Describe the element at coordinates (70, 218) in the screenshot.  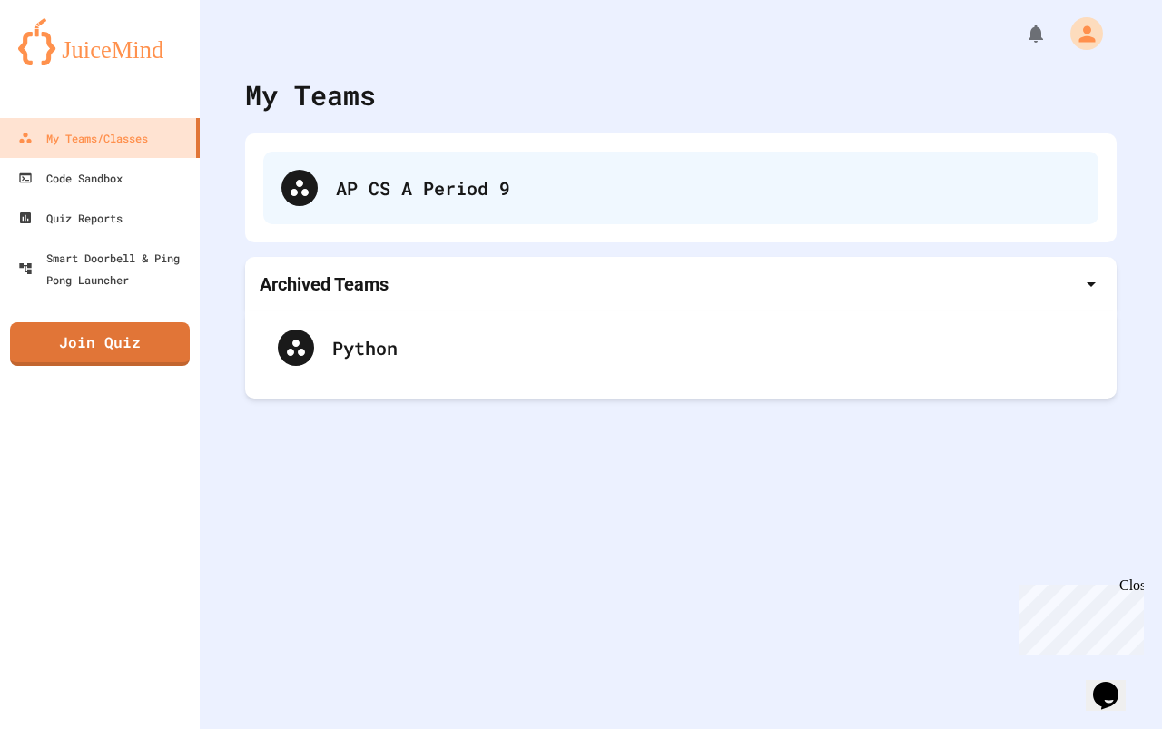
I see `div: Quiz Reports` at that location.